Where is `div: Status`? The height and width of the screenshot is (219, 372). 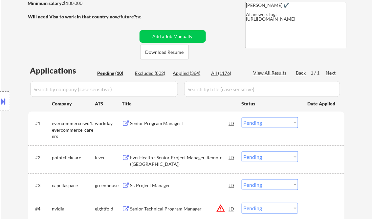
div: Status is located at coordinates (270, 104).